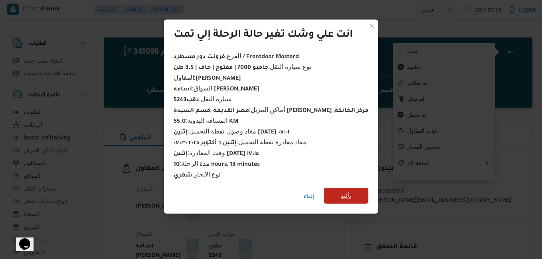 This screenshot has width=542, height=259. I want to click on span: نوع سيارة النقل :, so click(242, 67).